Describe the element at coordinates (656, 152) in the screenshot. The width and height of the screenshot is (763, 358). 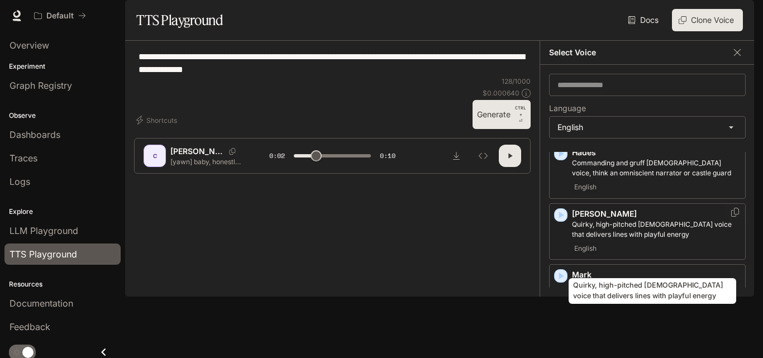
I see `p: Hades` at that location.